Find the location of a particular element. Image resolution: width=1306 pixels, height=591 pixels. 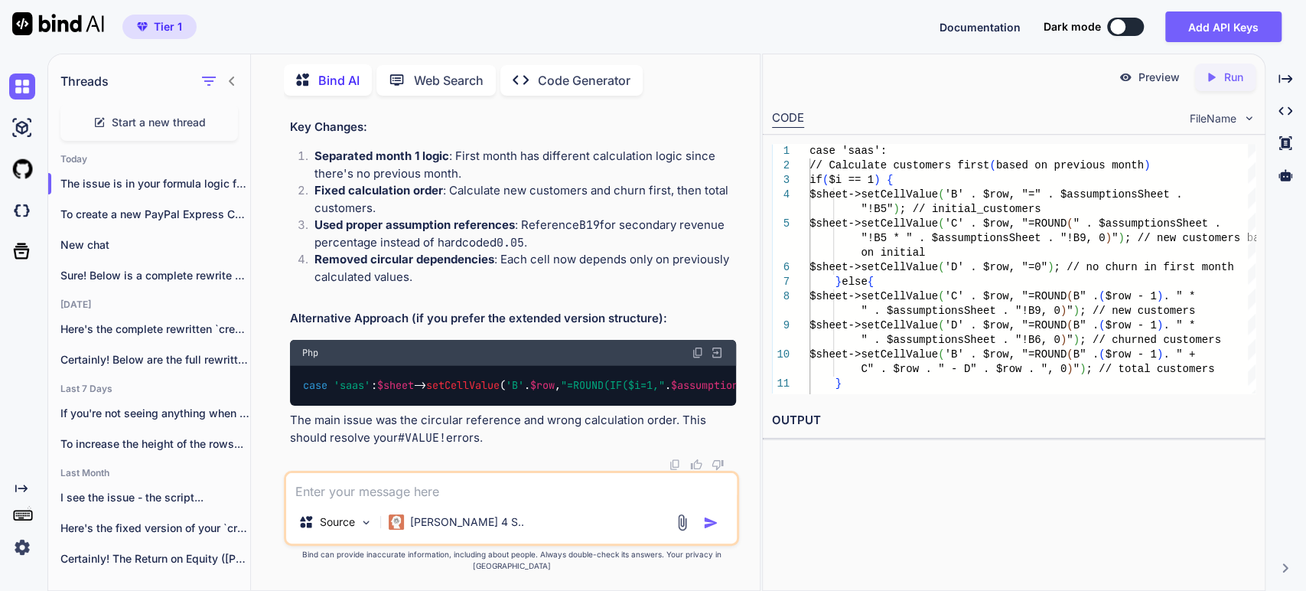

span: on initial is located at coordinates (893, 252).